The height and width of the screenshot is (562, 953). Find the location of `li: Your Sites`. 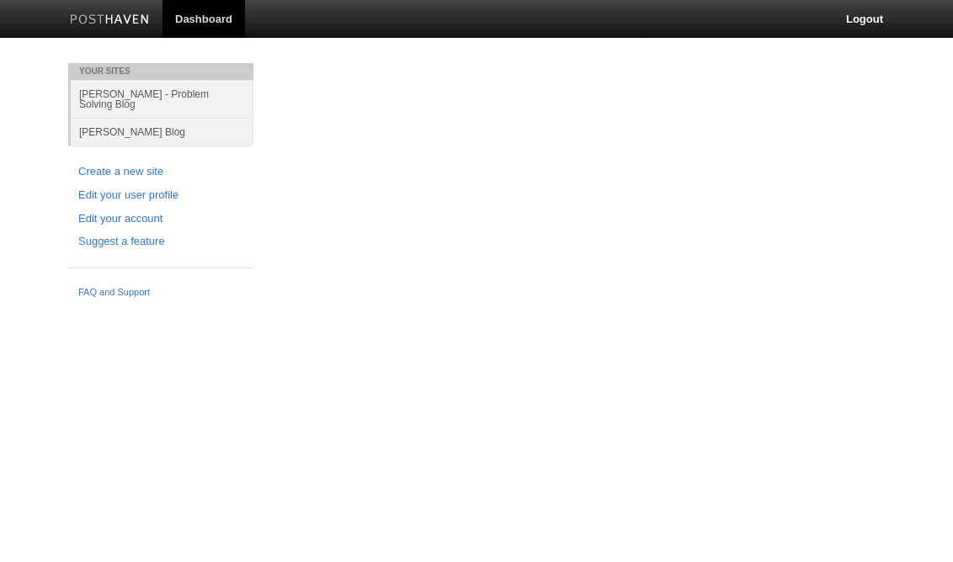

li: Your Sites is located at coordinates (161, 72).